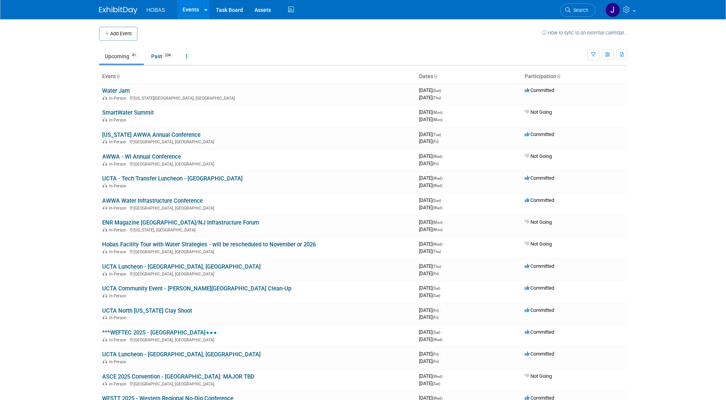  What do you see at coordinates (162, 56) in the screenshot?
I see `a: Past234` at bounding box center [162, 56].